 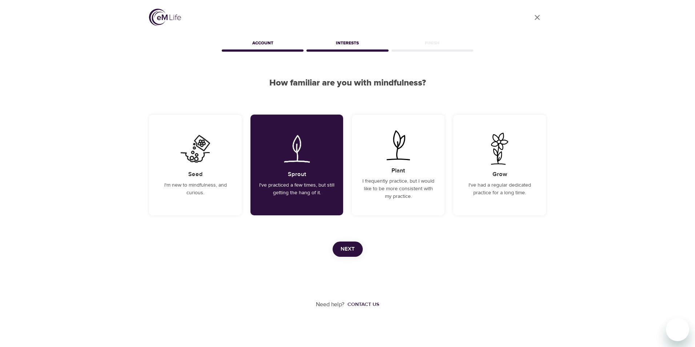 I want to click on img: logo, so click(x=165, y=17).